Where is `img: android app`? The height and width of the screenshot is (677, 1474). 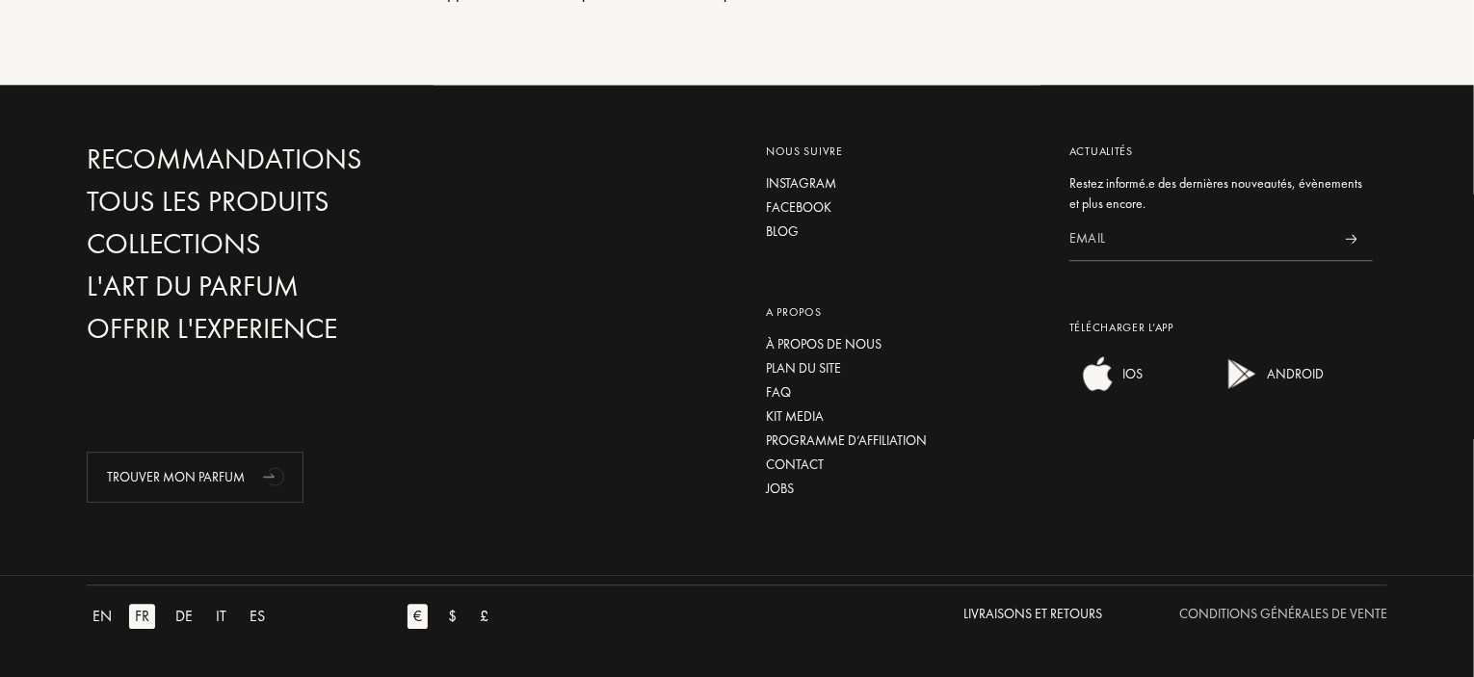 img: android app is located at coordinates (1243, 374).